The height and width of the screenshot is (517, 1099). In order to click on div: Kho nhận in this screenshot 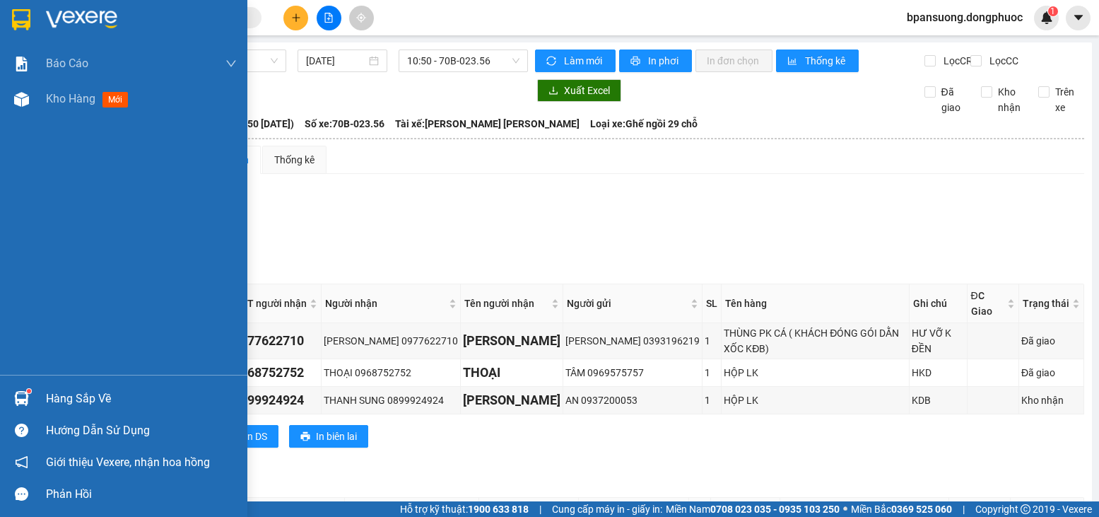, I will do `click(1051, 400)`.